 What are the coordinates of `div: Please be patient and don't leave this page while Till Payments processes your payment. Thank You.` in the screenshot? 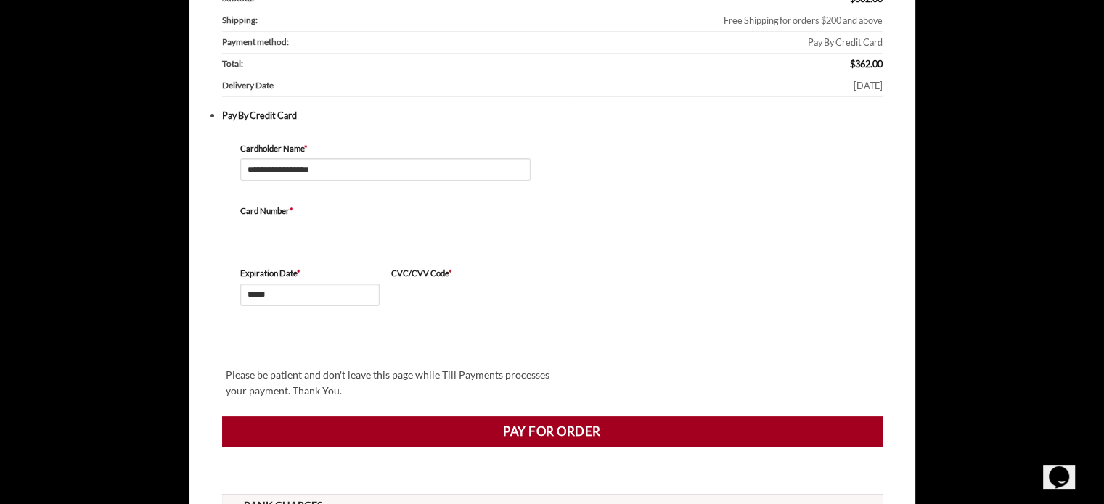 It's located at (396, 383).